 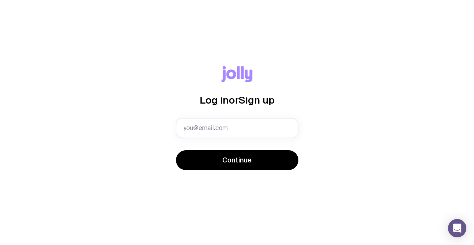 What do you see at coordinates (257, 100) in the screenshot?
I see `span: Sign up` at bounding box center [257, 100].